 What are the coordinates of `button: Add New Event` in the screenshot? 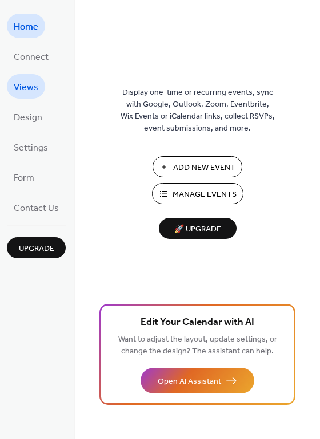 It's located at (197, 167).